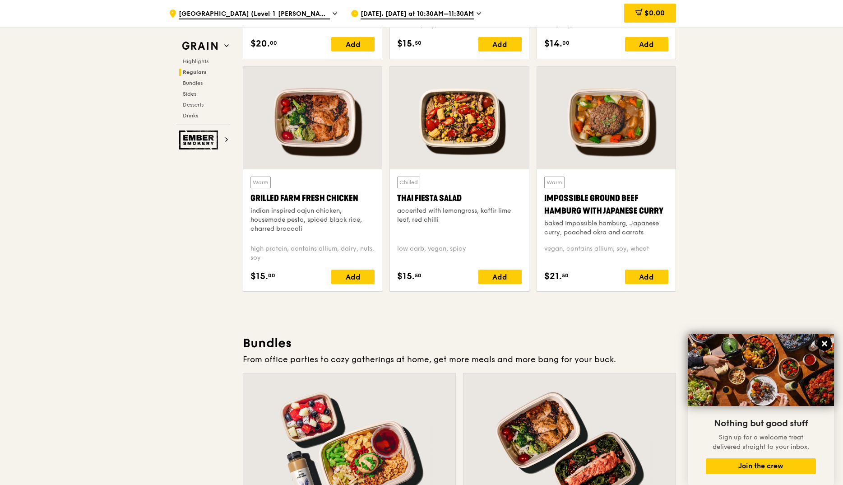 This screenshot has height=485, width=843. Describe the element at coordinates (195, 61) in the screenshot. I see `span: Highlights` at that location.